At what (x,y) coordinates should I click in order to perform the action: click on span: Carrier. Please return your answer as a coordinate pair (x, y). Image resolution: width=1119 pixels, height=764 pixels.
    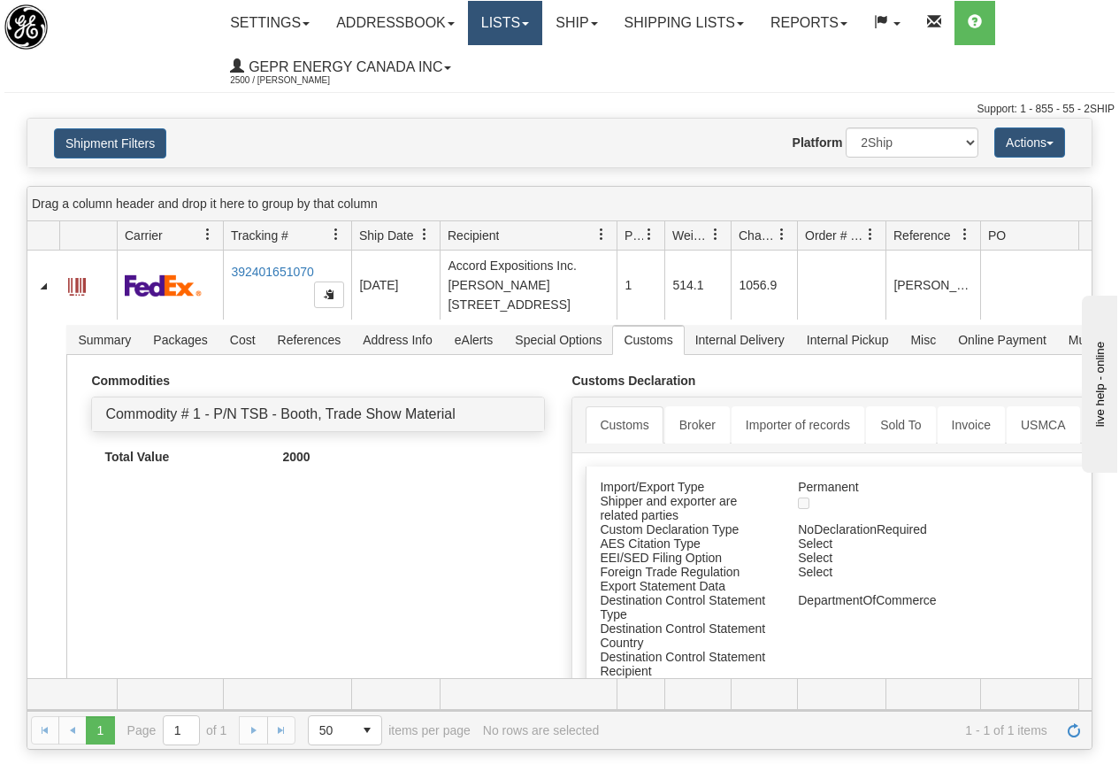
    Looking at the image, I should click on (143, 235).